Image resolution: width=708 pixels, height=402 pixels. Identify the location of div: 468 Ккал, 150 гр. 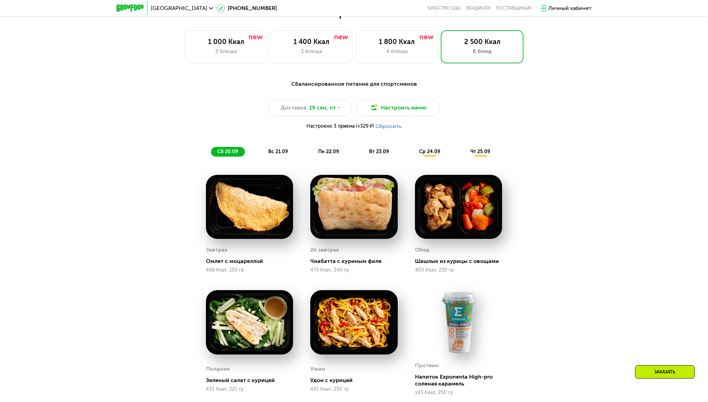
(249, 270).